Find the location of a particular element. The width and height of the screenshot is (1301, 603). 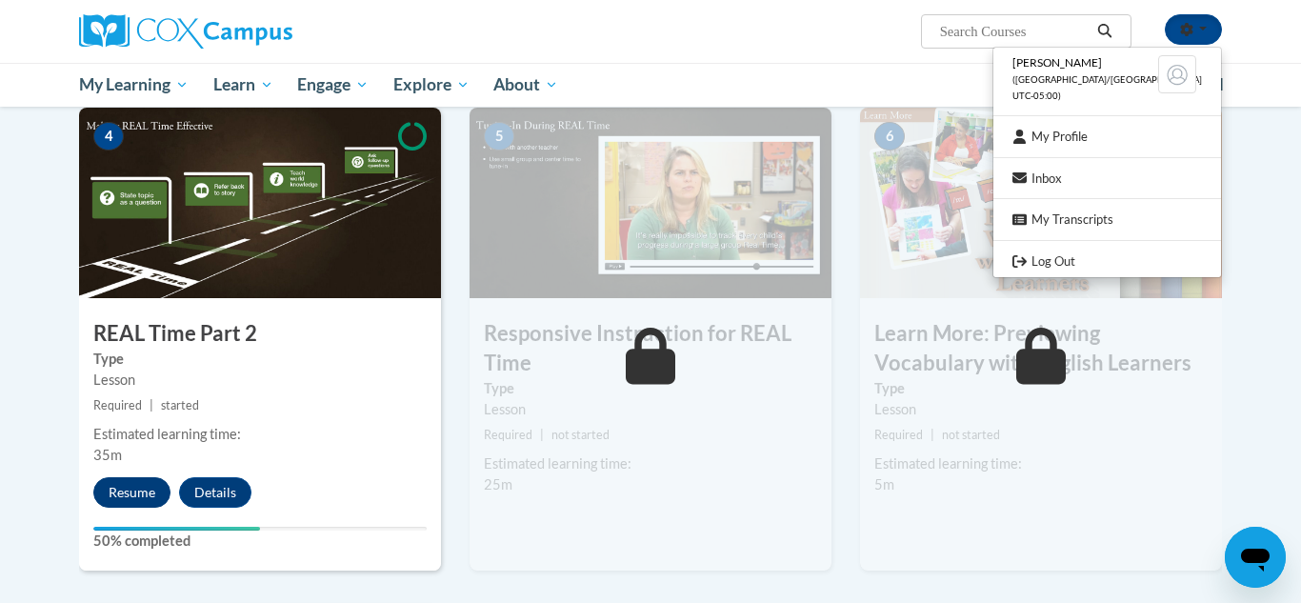

a: Learn is located at coordinates (243, 85).